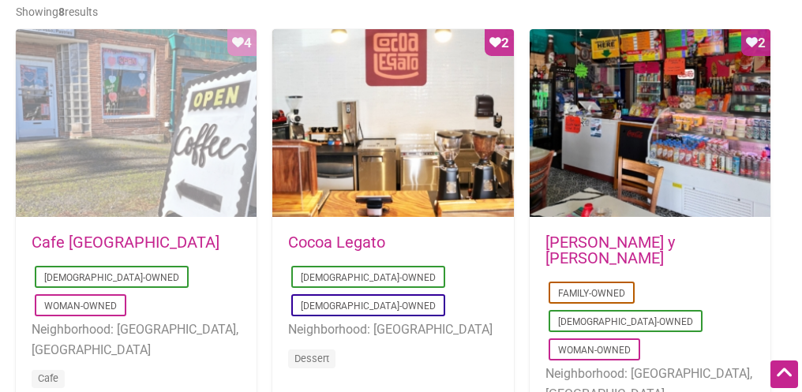 This screenshot has height=392, width=802. What do you see at coordinates (591, 294) in the screenshot?
I see `a: Family-Owned` at bounding box center [591, 294].